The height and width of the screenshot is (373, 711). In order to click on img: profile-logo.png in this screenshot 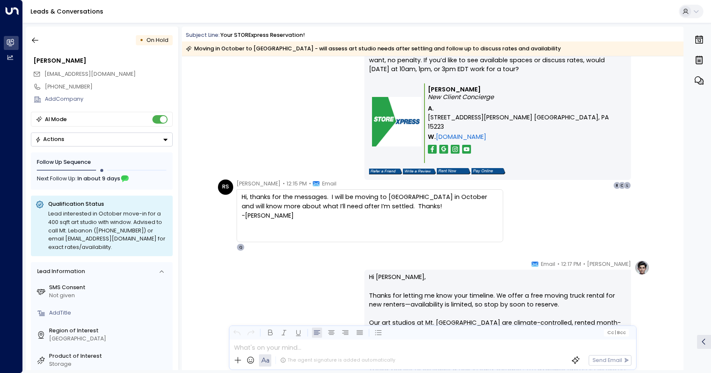, I will do `click(642, 268)`.